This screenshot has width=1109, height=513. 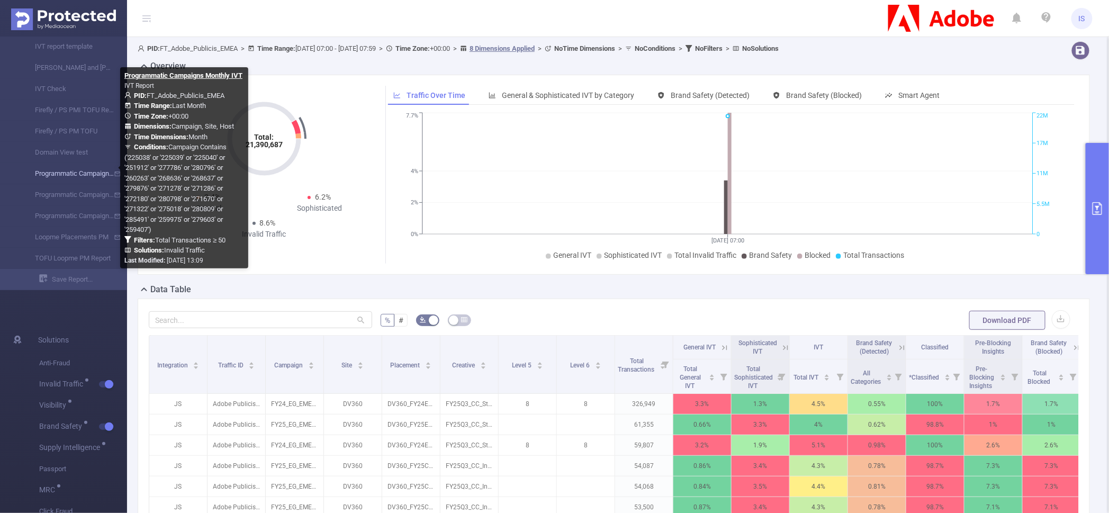 What do you see at coordinates (68, 216) in the screenshot?
I see `a: Programmatic Campaigns Monthly Blocked` at bounding box center [68, 216].